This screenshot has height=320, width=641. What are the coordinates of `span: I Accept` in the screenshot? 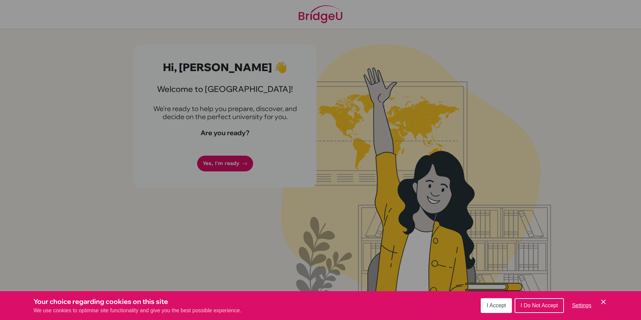 It's located at (496, 305).